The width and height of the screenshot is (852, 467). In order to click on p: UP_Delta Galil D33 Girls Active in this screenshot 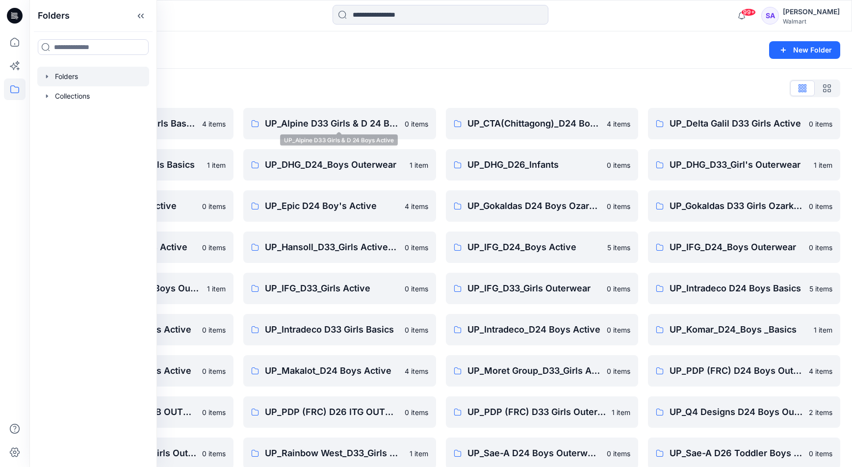, I will do `click(737, 124)`.